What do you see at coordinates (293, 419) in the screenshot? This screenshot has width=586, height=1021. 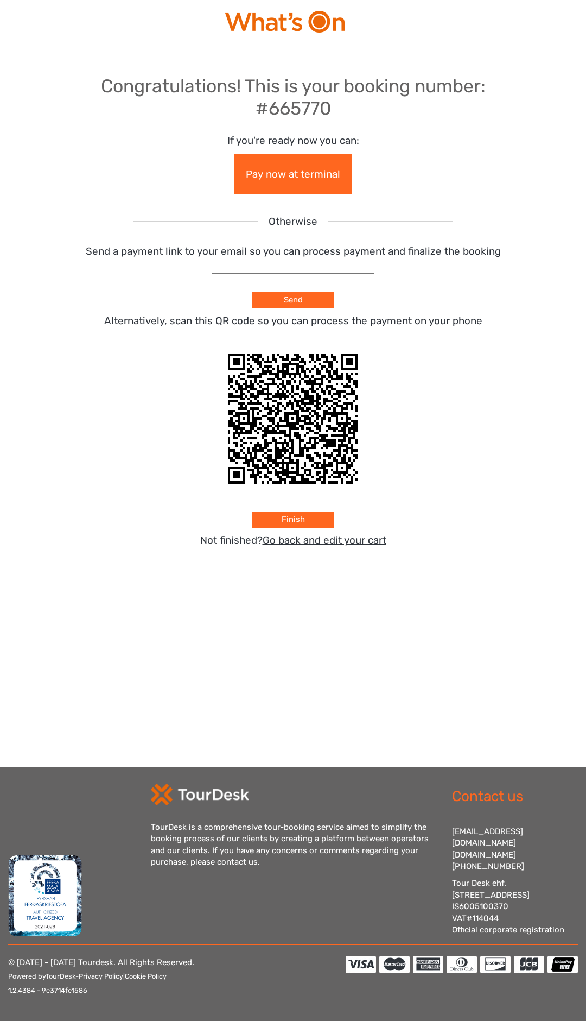 I see `img: wCirzfxDCPn+AAAAABJRU5ErkJggg==` at bounding box center [293, 419].